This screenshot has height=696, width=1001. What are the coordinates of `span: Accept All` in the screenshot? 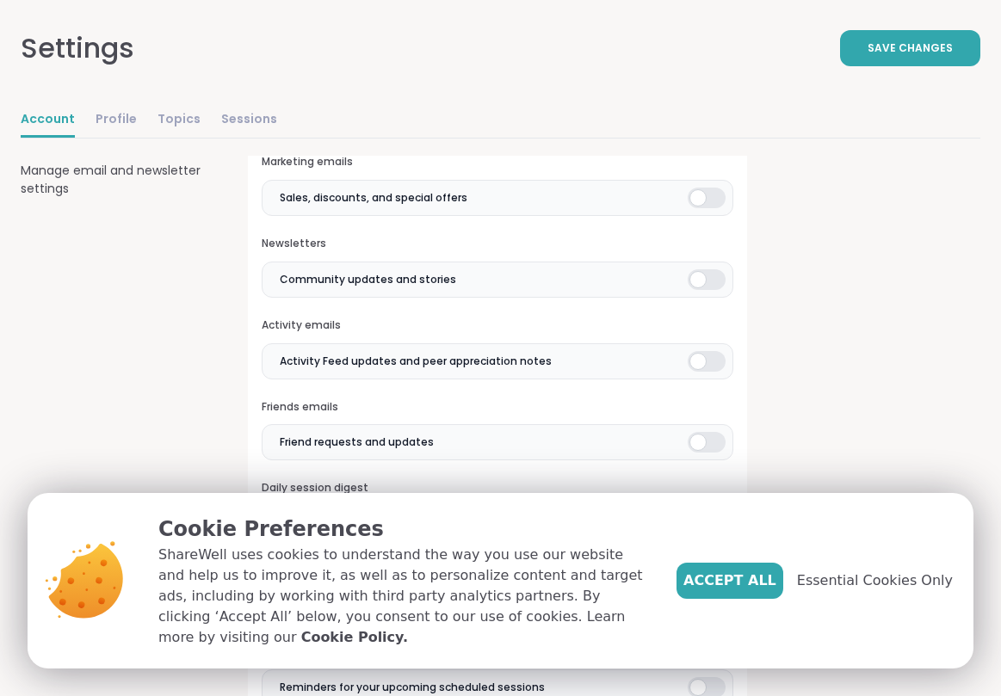 It's located at (730, 581).